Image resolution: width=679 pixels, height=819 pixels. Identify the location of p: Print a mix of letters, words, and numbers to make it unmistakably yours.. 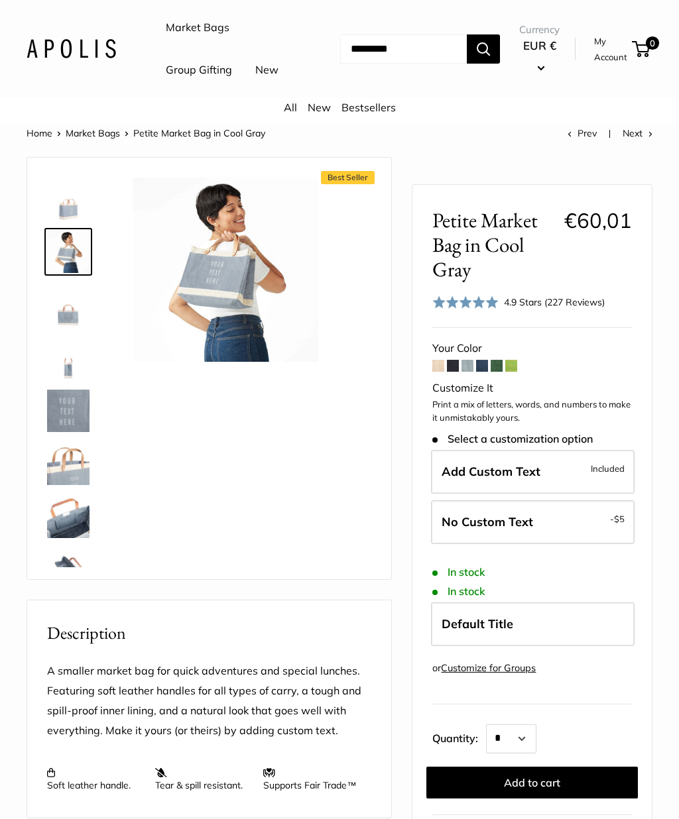
(532, 411).